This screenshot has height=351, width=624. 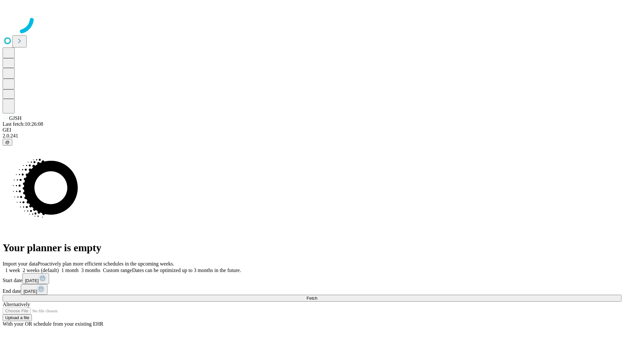 I want to click on span: GJSH, so click(x=15, y=118).